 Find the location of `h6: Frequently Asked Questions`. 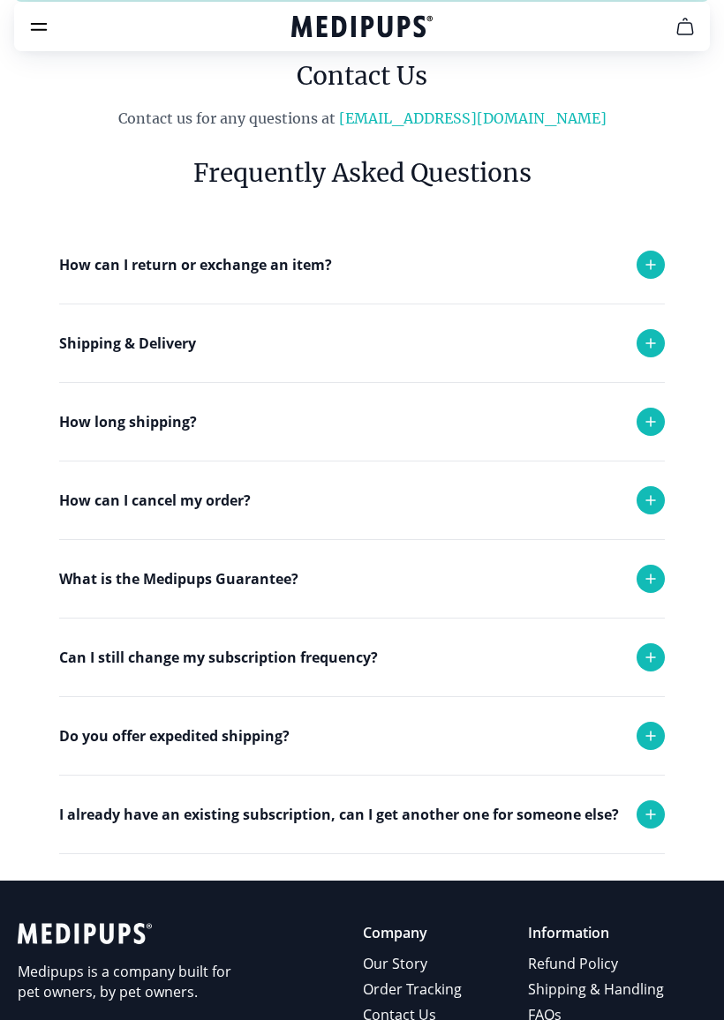

h6: Frequently Asked Questions is located at coordinates (362, 173).